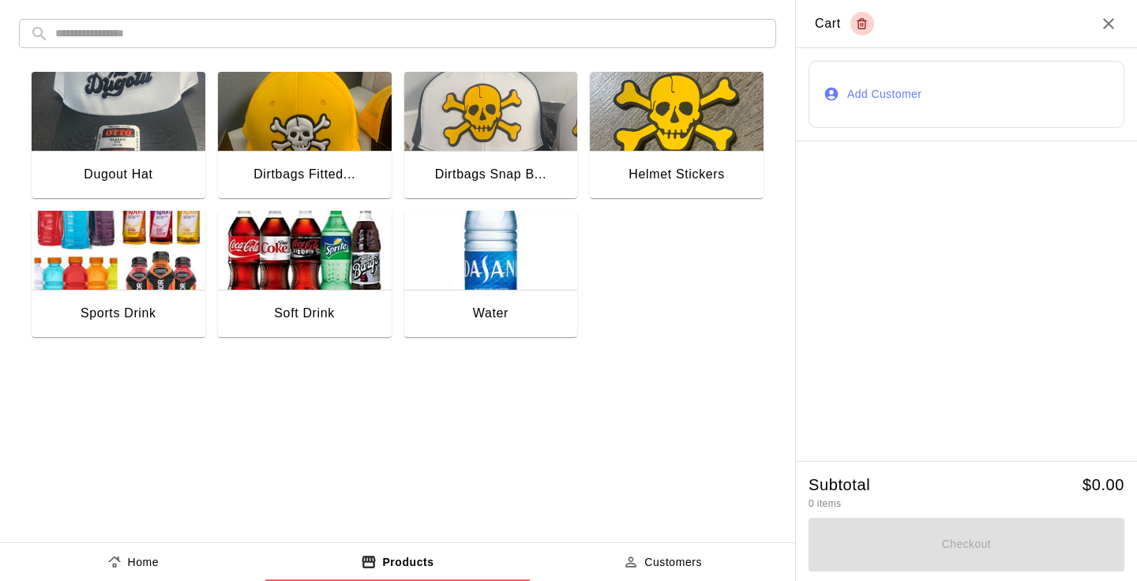 The height and width of the screenshot is (581, 1137). Describe the element at coordinates (677, 137) in the screenshot. I see `button: Helmet StickersHelmet Stickers` at that location.